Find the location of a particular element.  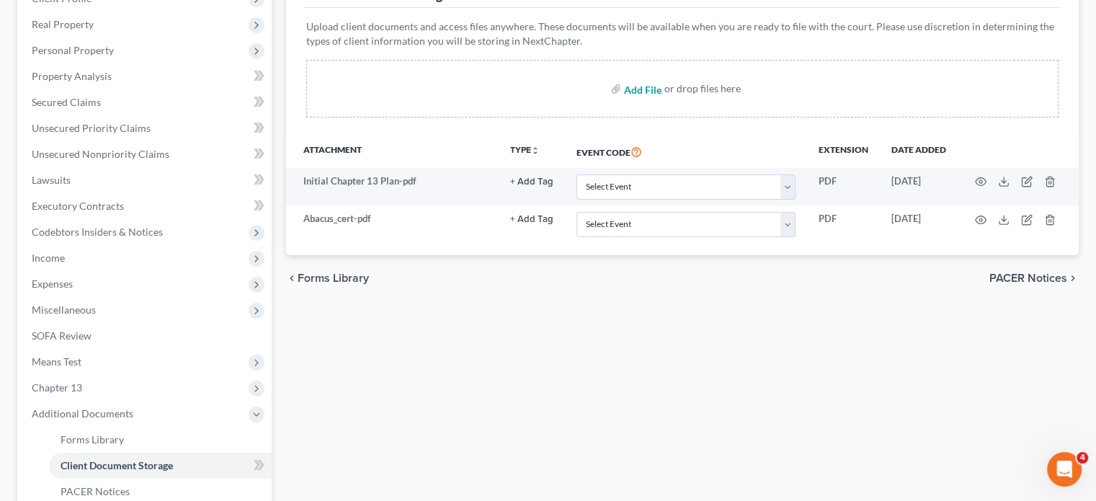

i: chevron_right is located at coordinates (1072, 278).